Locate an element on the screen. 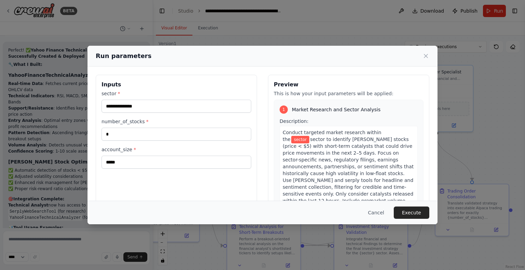 Image resolution: width=525 pixels, height=270 pixels. p: This is how your input parameters will be applied: is located at coordinates (349, 94).